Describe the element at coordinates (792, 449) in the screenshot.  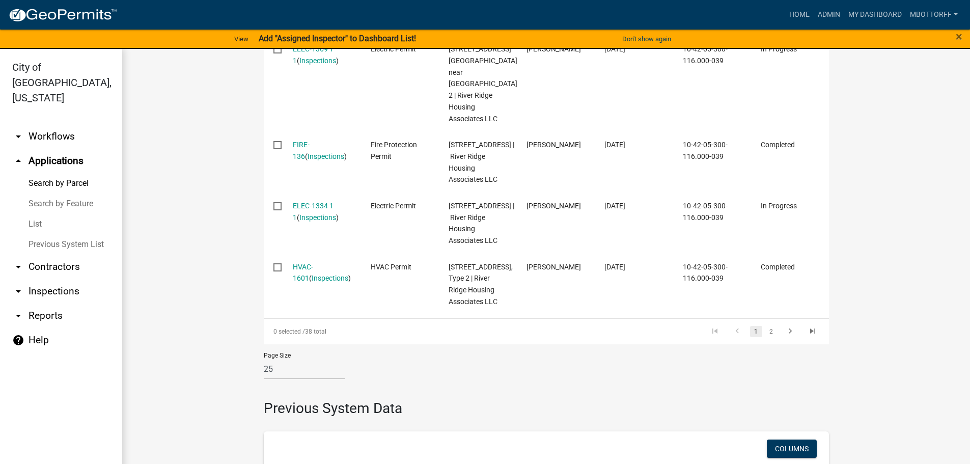
I see `button: Columns` at that location.